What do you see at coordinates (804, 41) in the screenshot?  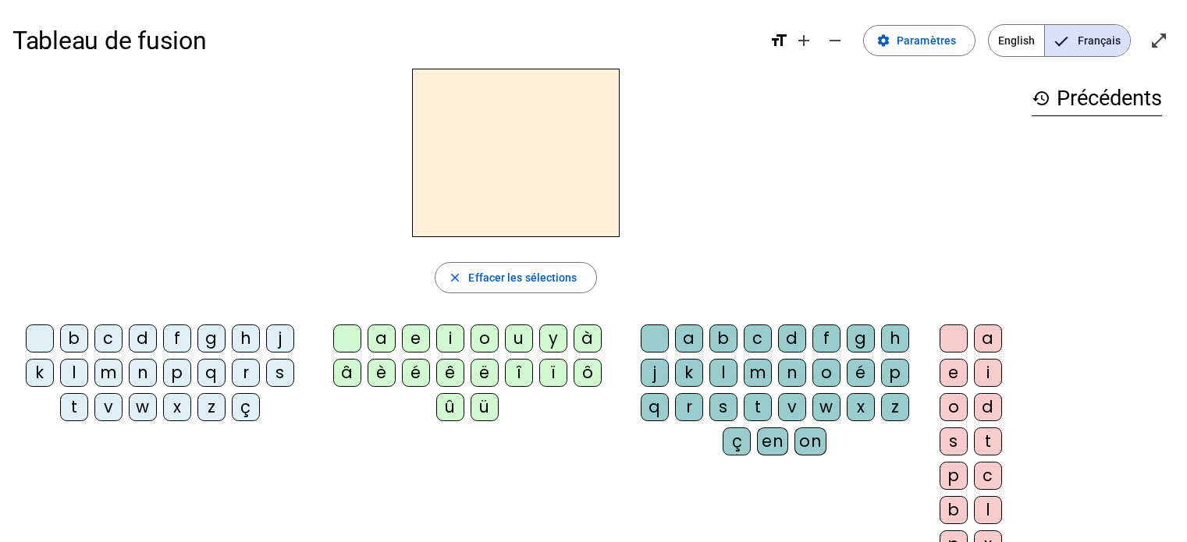 I see `button: Augmenter la taille de la police` at bounding box center [804, 41].